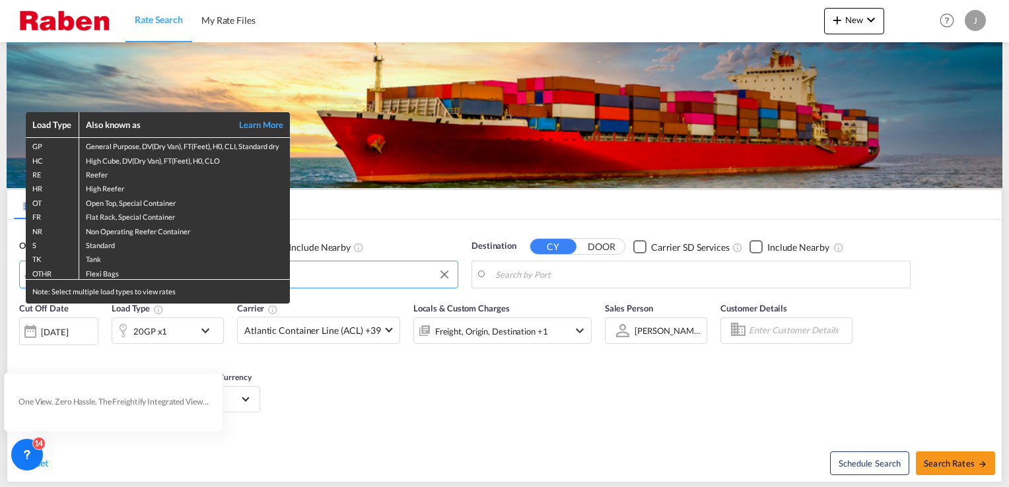 The width and height of the screenshot is (1009, 487). Describe the element at coordinates (52, 145) in the screenshot. I see `td: GP` at that location.